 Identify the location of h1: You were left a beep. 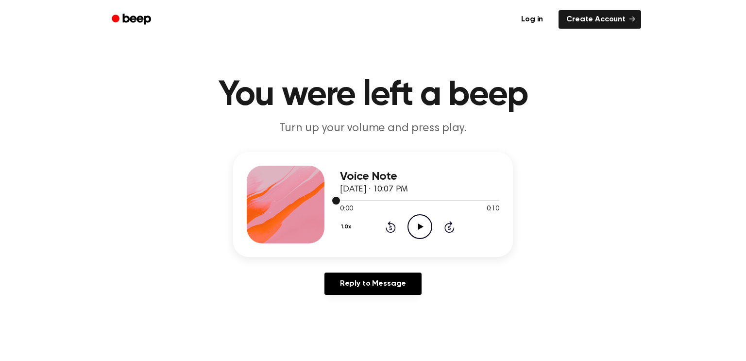
(373, 95).